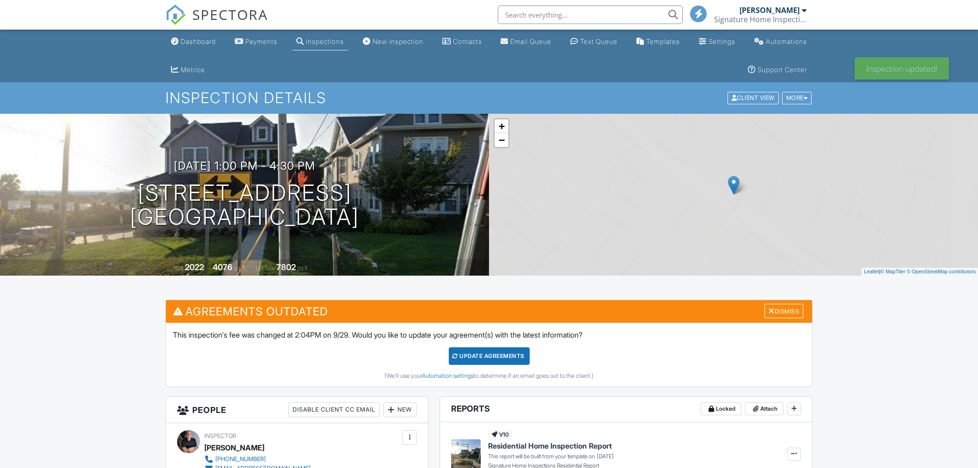 This screenshot has width=978, height=468. What do you see at coordinates (220, 435) in the screenshot?
I see `span: Inspector` at bounding box center [220, 435].